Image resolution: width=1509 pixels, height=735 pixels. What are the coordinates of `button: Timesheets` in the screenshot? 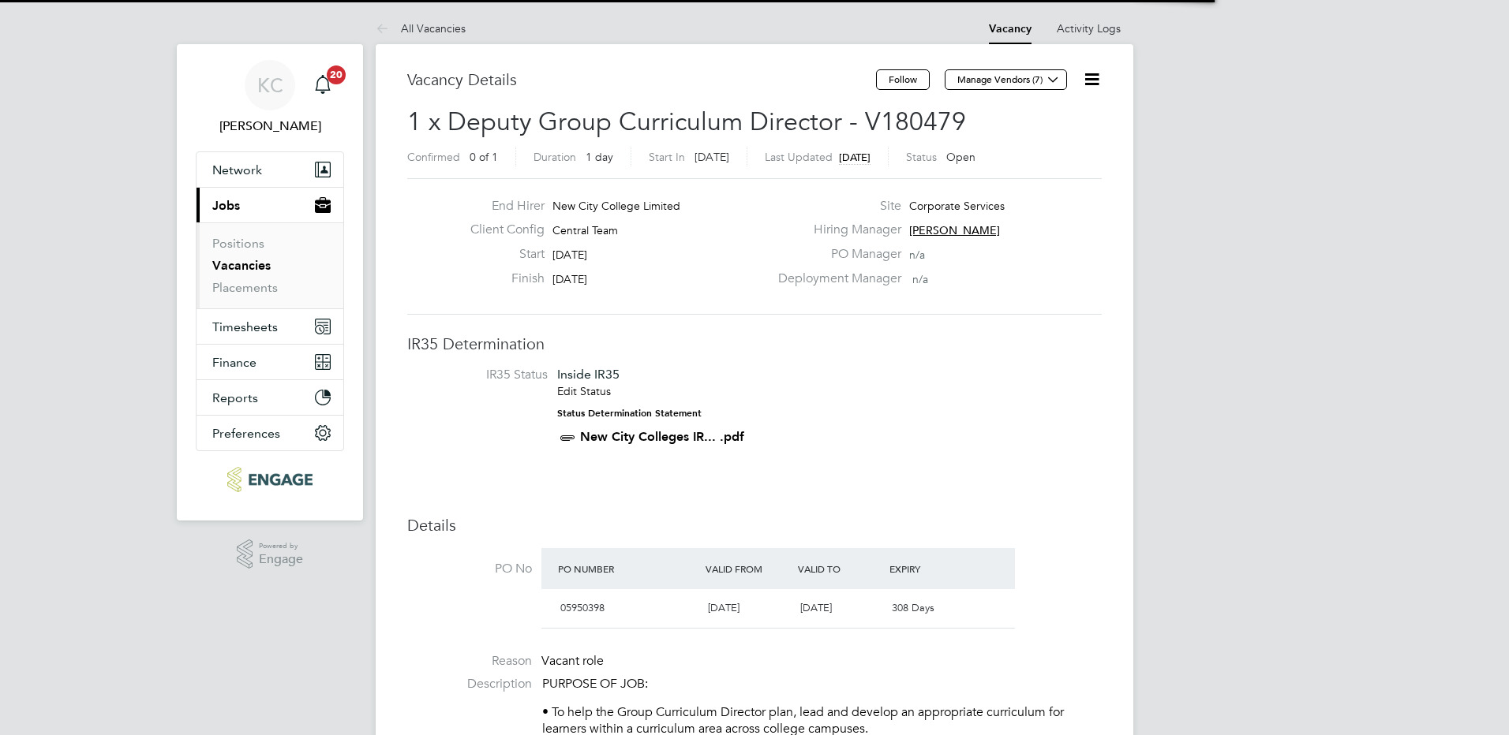 It's located at (270, 327).